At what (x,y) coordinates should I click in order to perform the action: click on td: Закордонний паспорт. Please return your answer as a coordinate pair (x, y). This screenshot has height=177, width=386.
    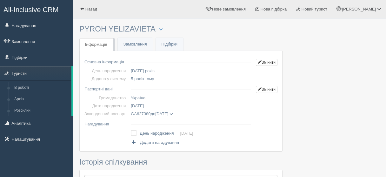
    Looking at the image, I should click on (106, 113).